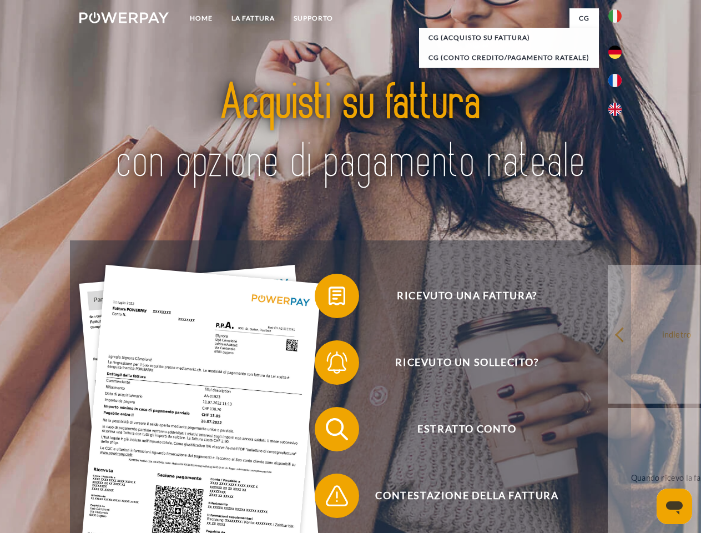 This screenshot has height=533, width=701. I want to click on a: CG (Acquisto su fattura), so click(509, 38).